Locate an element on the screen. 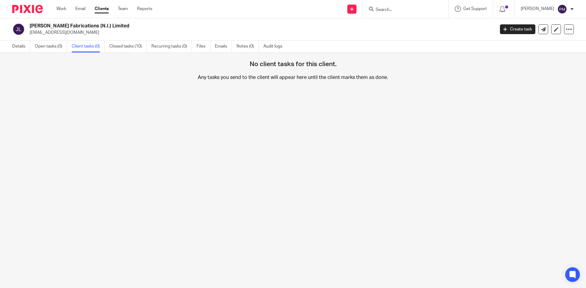 This screenshot has height=288, width=586. a: Email is located at coordinates (80, 9).